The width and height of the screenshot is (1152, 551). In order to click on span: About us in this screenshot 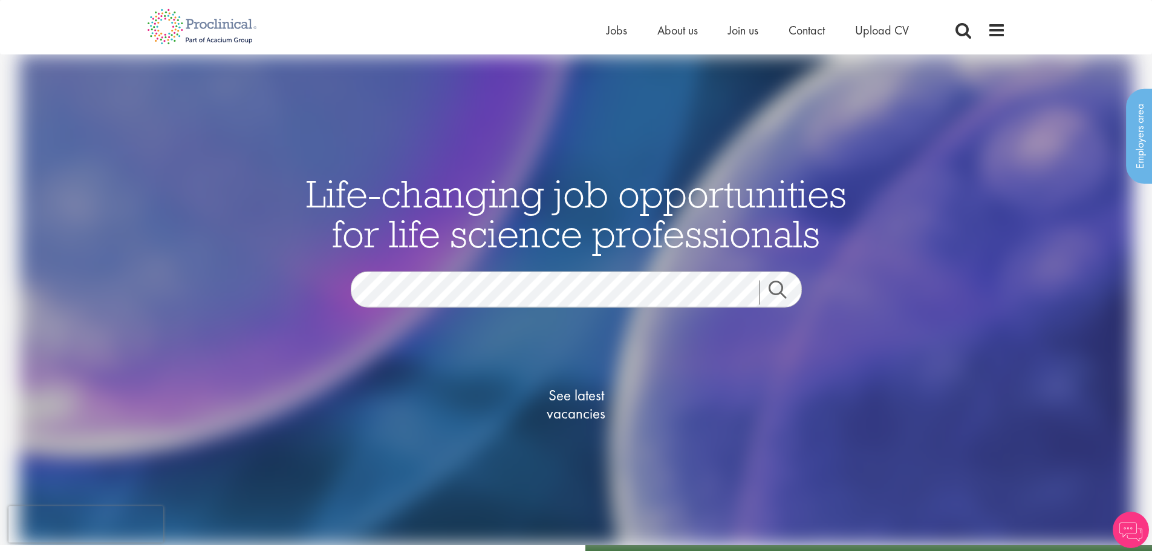, I will do `click(677, 30)`.